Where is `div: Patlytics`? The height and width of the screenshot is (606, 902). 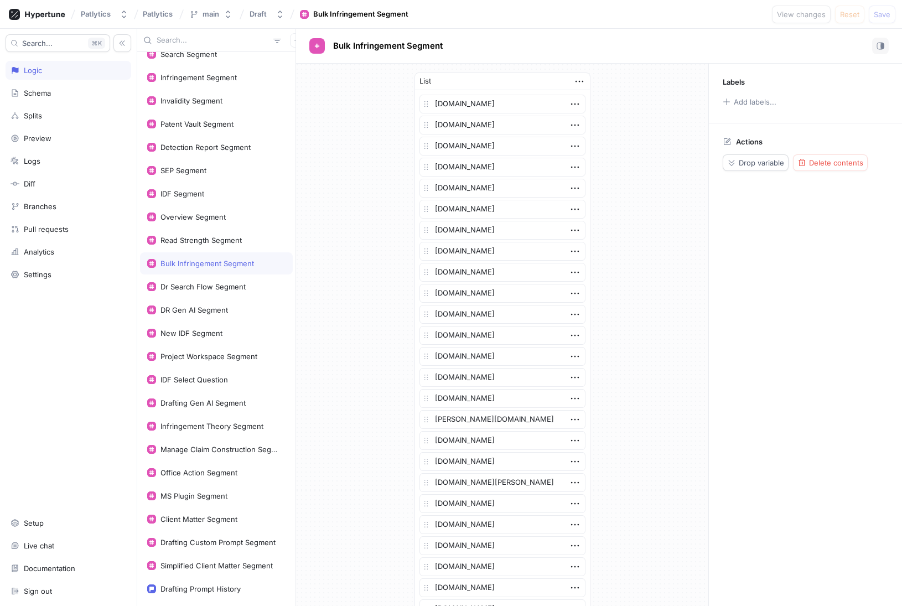
div: Patlytics is located at coordinates (96, 14).